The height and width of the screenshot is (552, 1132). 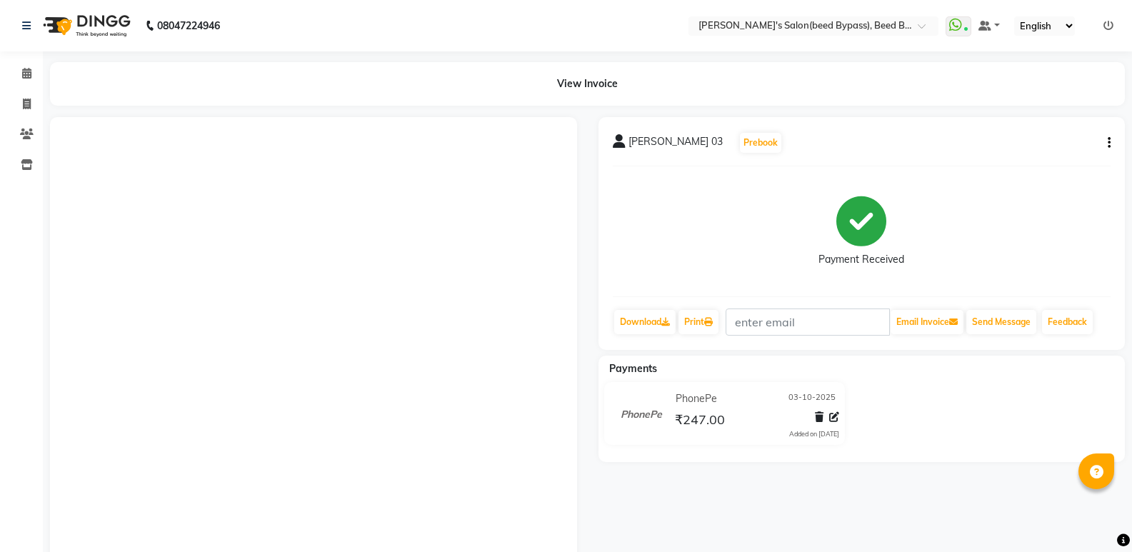 I want to click on div: View Invoice, so click(x=587, y=84).